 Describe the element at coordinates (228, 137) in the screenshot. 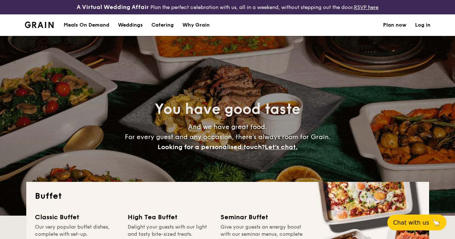

I see `span: And we have great food. For every guest and any occasion, there’s always room for Grain.` at that location.